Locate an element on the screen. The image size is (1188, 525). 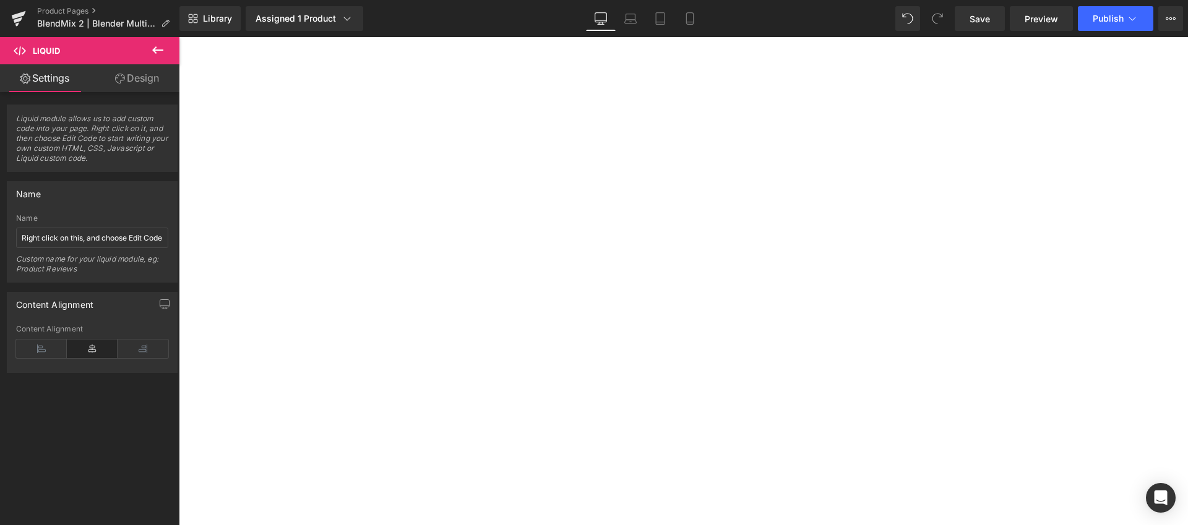
button: Undo is located at coordinates (907, 19).